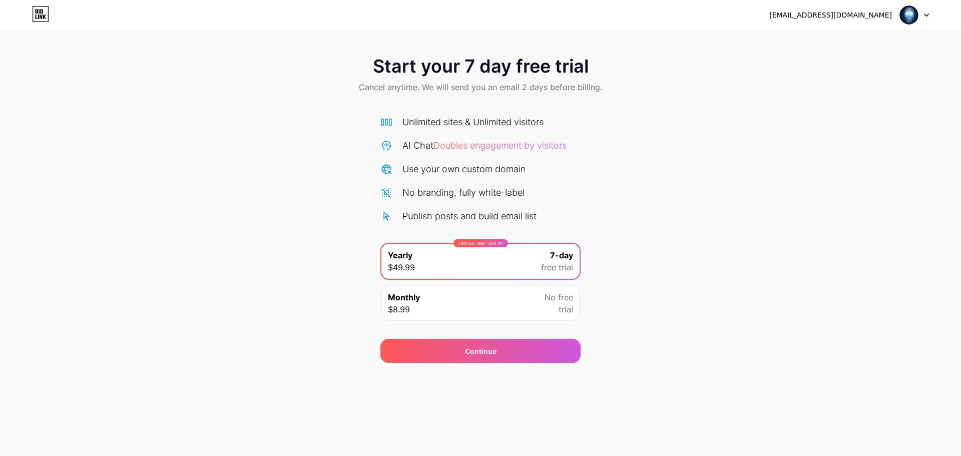  What do you see at coordinates (559, 297) in the screenshot?
I see `span: No free` at bounding box center [559, 297].